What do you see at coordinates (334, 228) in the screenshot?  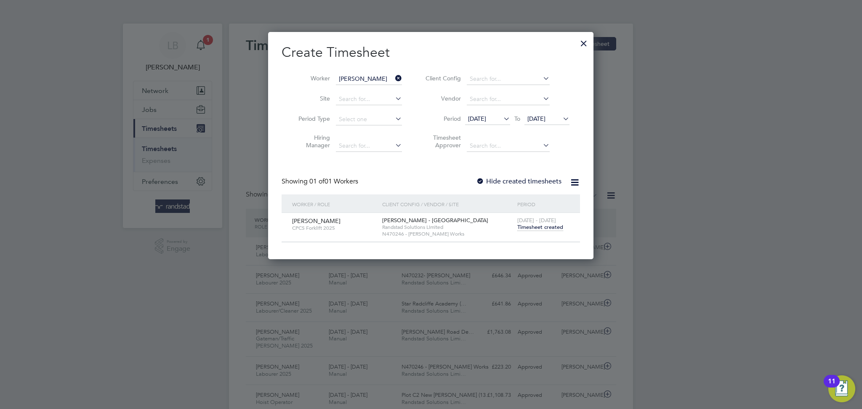 I see `span: CPCS Forklift 2025` at bounding box center [334, 228].